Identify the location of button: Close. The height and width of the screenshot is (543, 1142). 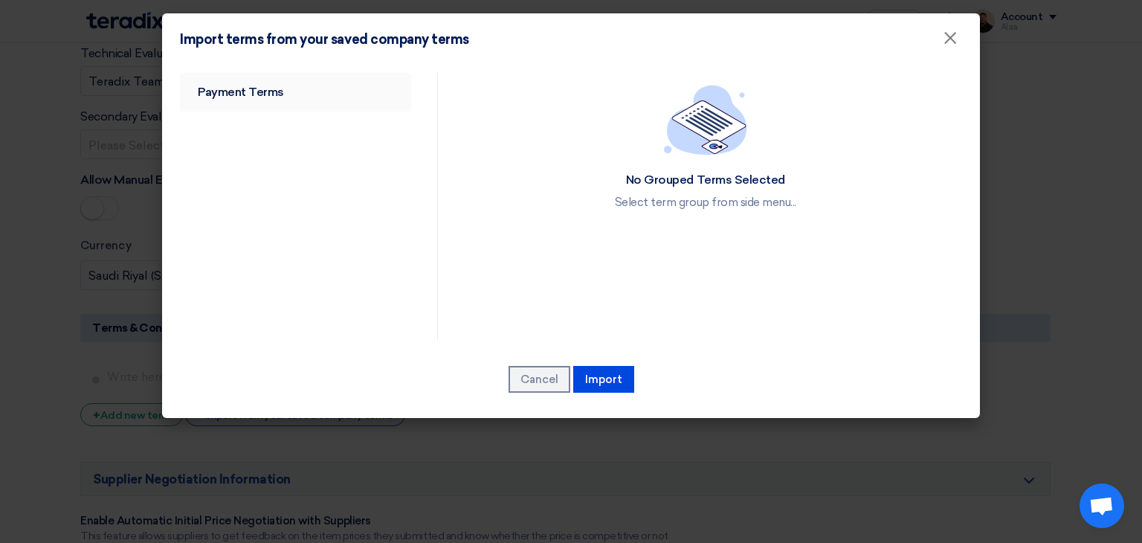
(950, 39).